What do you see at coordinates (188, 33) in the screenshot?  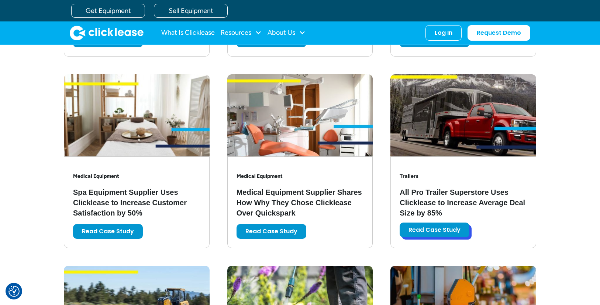 I see `a: What Is Clicklease` at bounding box center [188, 33].